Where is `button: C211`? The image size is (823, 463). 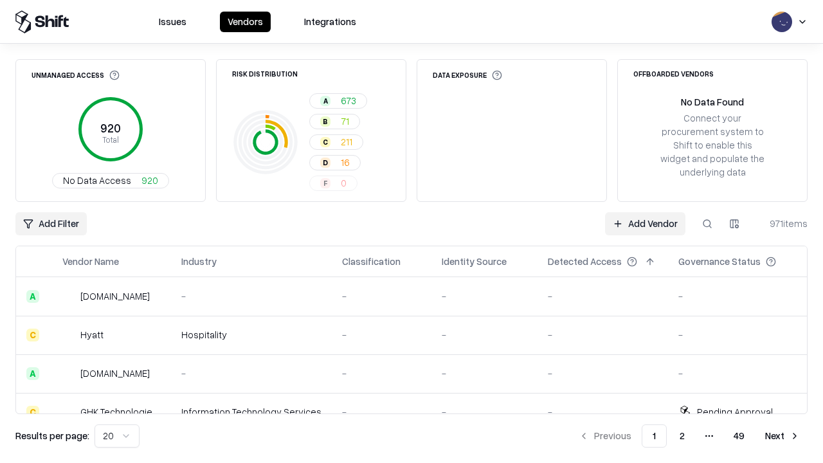 button: C211 is located at coordinates (336, 142).